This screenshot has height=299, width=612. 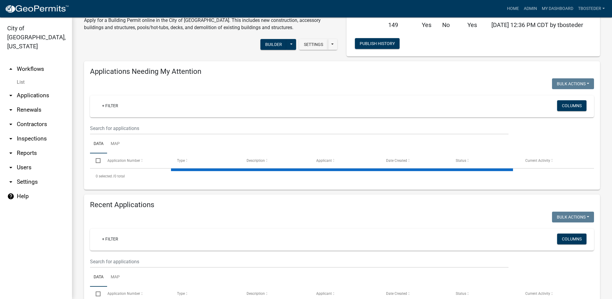 What do you see at coordinates (342, 71) in the screenshot?
I see `h4: Applications Needing My Attention` at bounding box center [342, 71].